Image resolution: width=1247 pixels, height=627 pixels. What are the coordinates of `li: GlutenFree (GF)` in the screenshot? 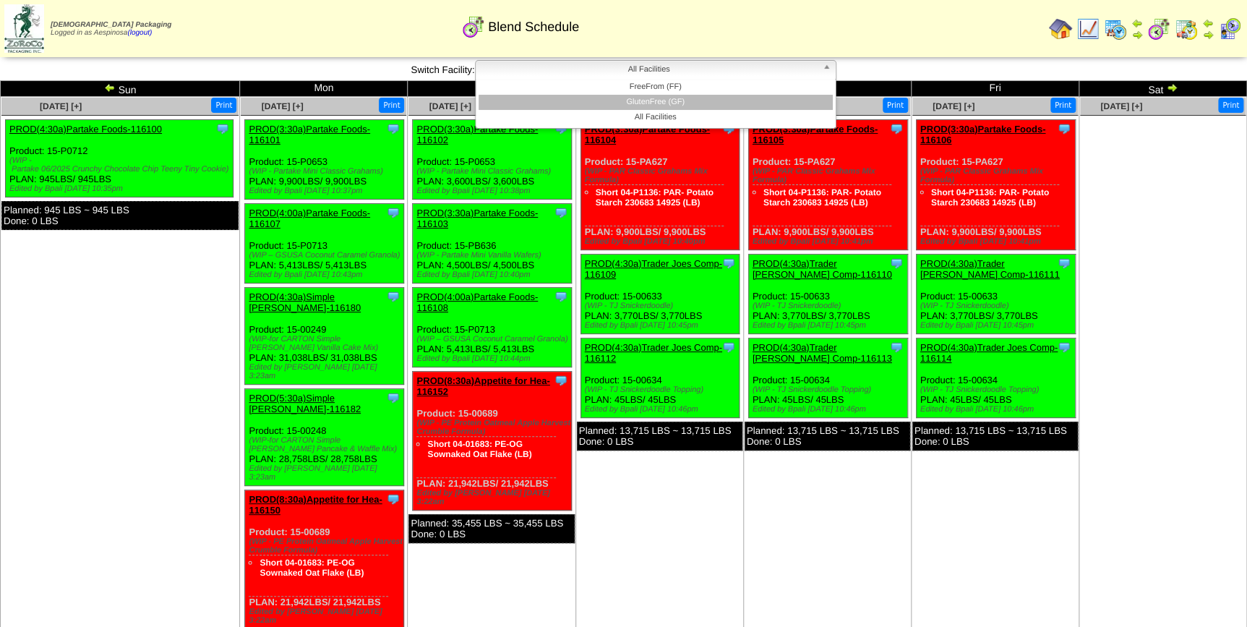 It's located at (656, 102).